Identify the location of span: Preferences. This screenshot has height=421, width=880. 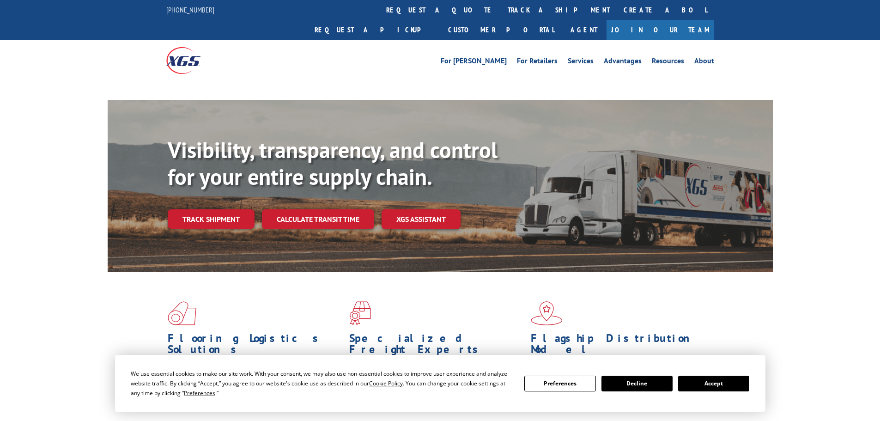
(199, 393).